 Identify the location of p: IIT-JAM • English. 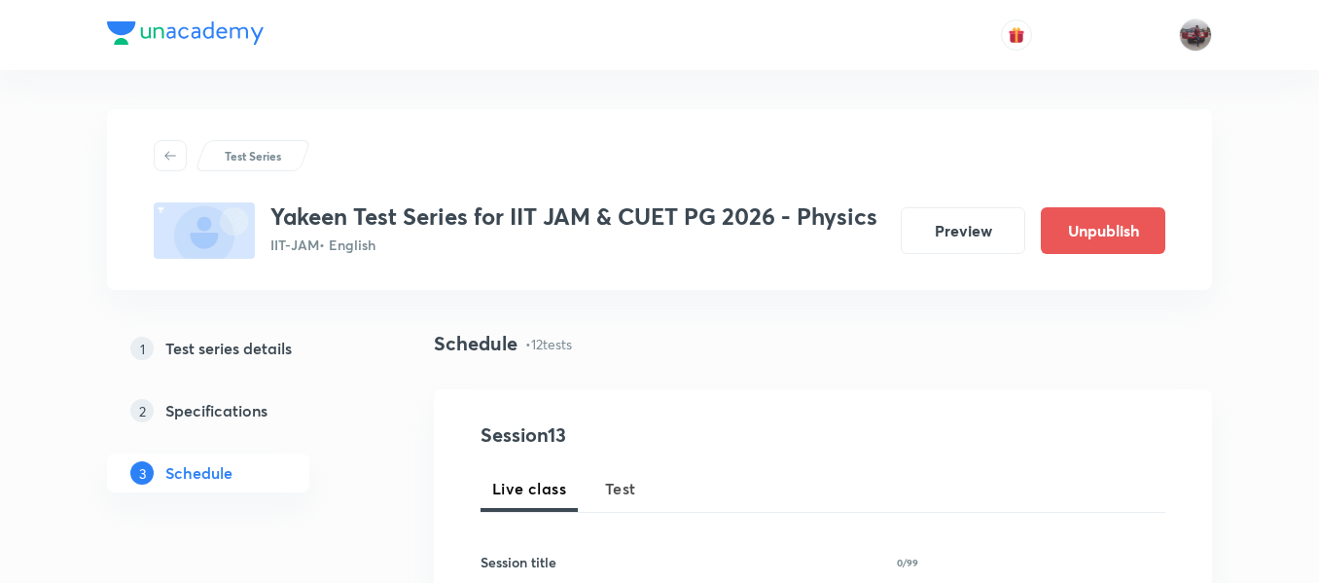
(574, 244).